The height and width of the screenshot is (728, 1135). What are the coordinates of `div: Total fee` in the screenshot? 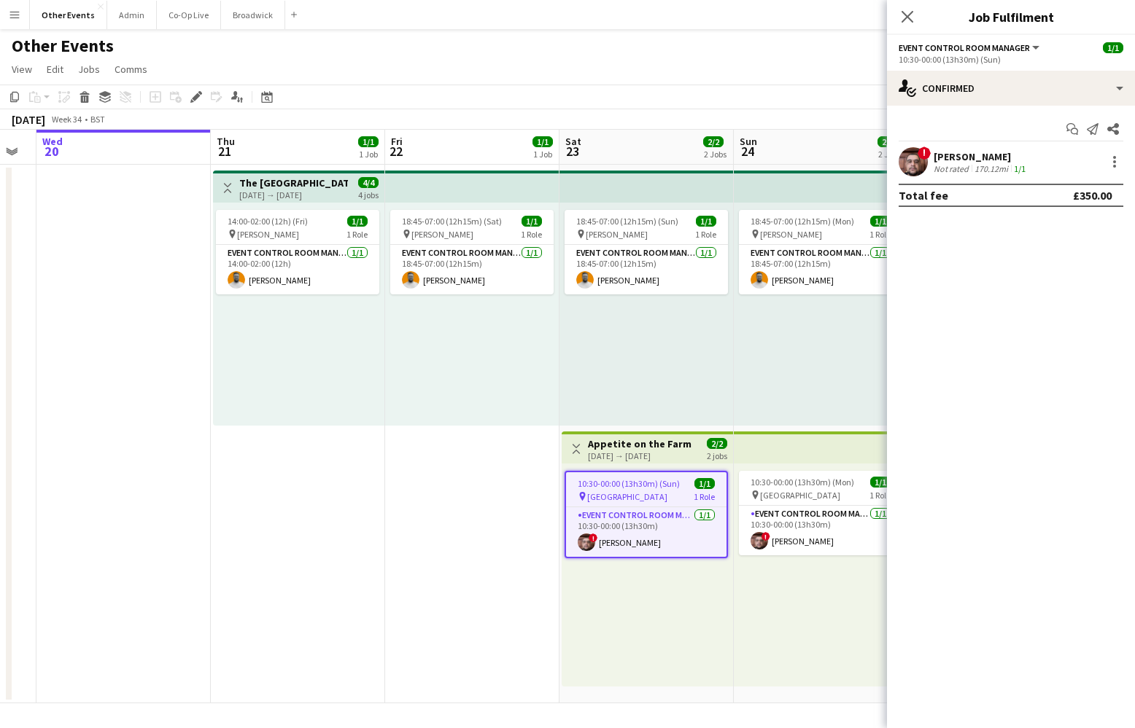 It's located at (923, 195).